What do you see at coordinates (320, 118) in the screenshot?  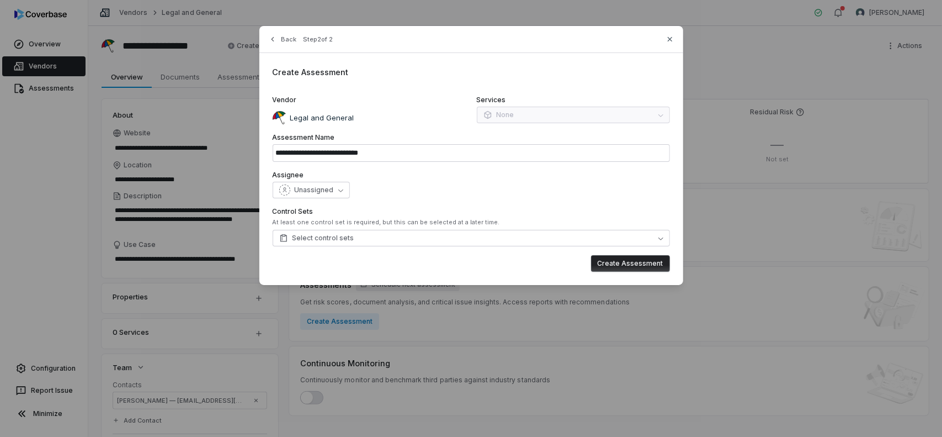 I see `p: Legal and General` at bounding box center [320, 118].